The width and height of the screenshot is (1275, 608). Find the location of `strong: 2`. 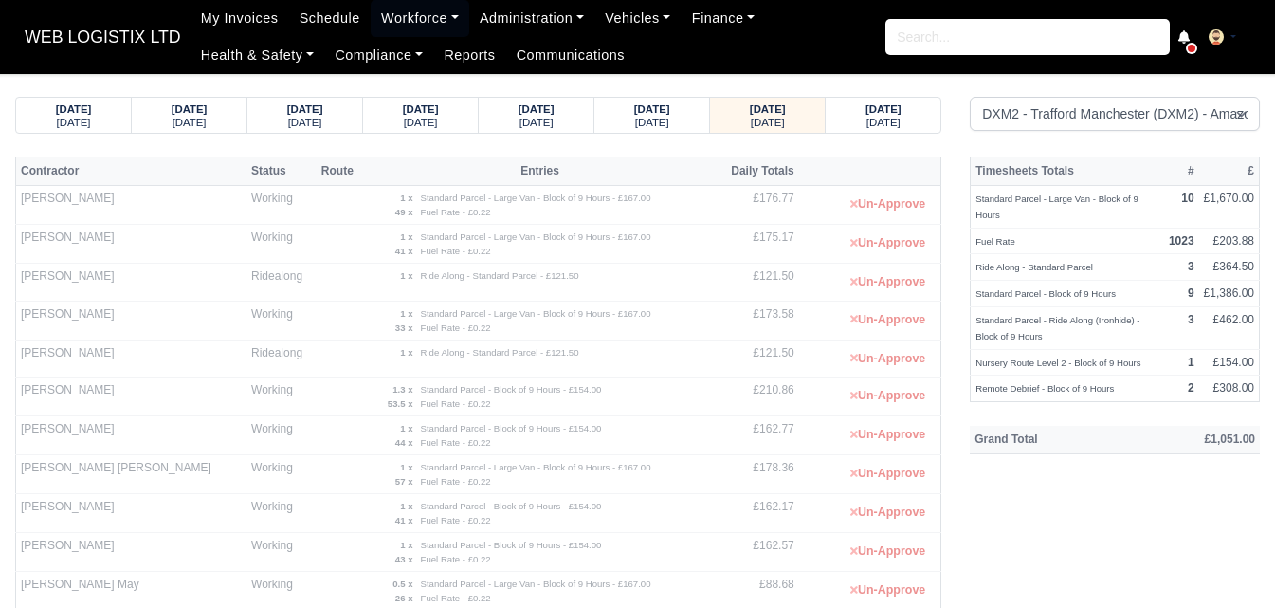

strong: 2 is located at coordinates (1190, 388).